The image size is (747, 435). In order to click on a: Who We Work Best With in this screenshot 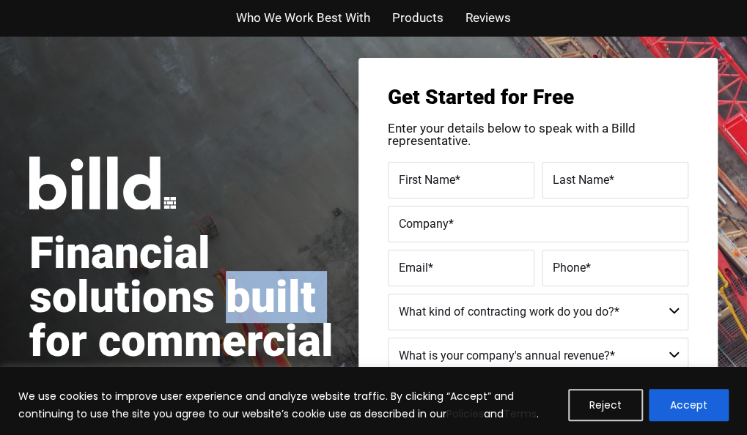, I will do `click(303, 18)`.